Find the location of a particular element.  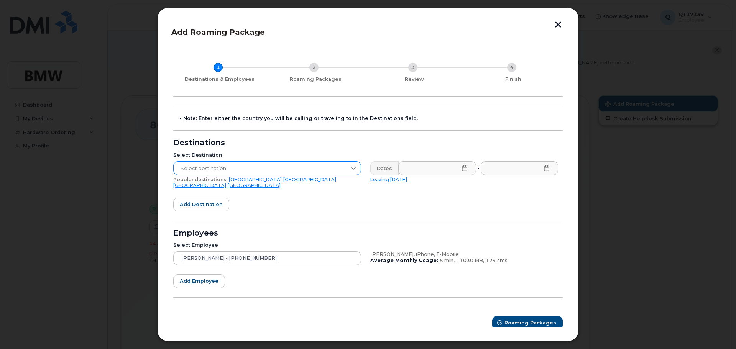

span: Add destination is located at coordinates (201, 204).